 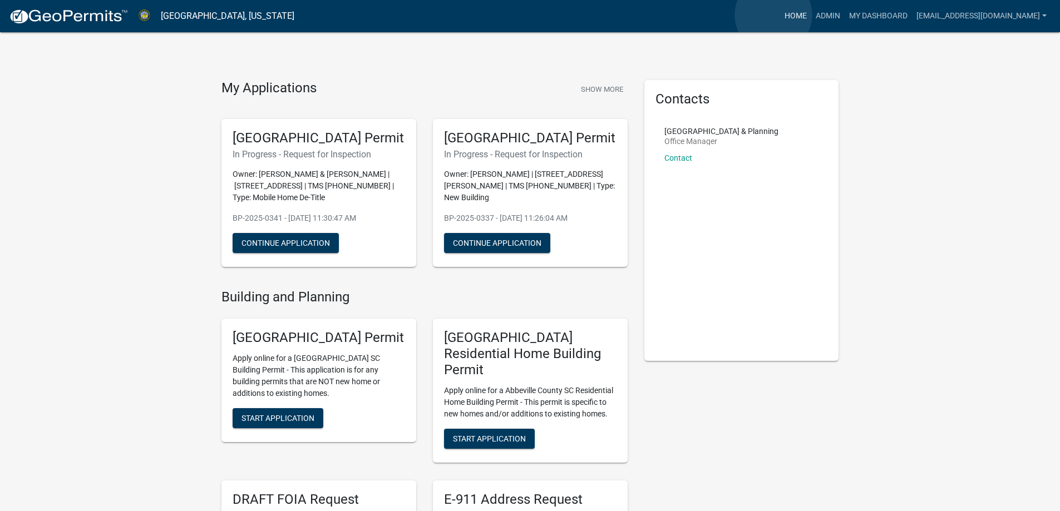 What do you see at coordinates (796, 16) in the screenshot?
I see `a: Home` at bounding box center [796, 16].